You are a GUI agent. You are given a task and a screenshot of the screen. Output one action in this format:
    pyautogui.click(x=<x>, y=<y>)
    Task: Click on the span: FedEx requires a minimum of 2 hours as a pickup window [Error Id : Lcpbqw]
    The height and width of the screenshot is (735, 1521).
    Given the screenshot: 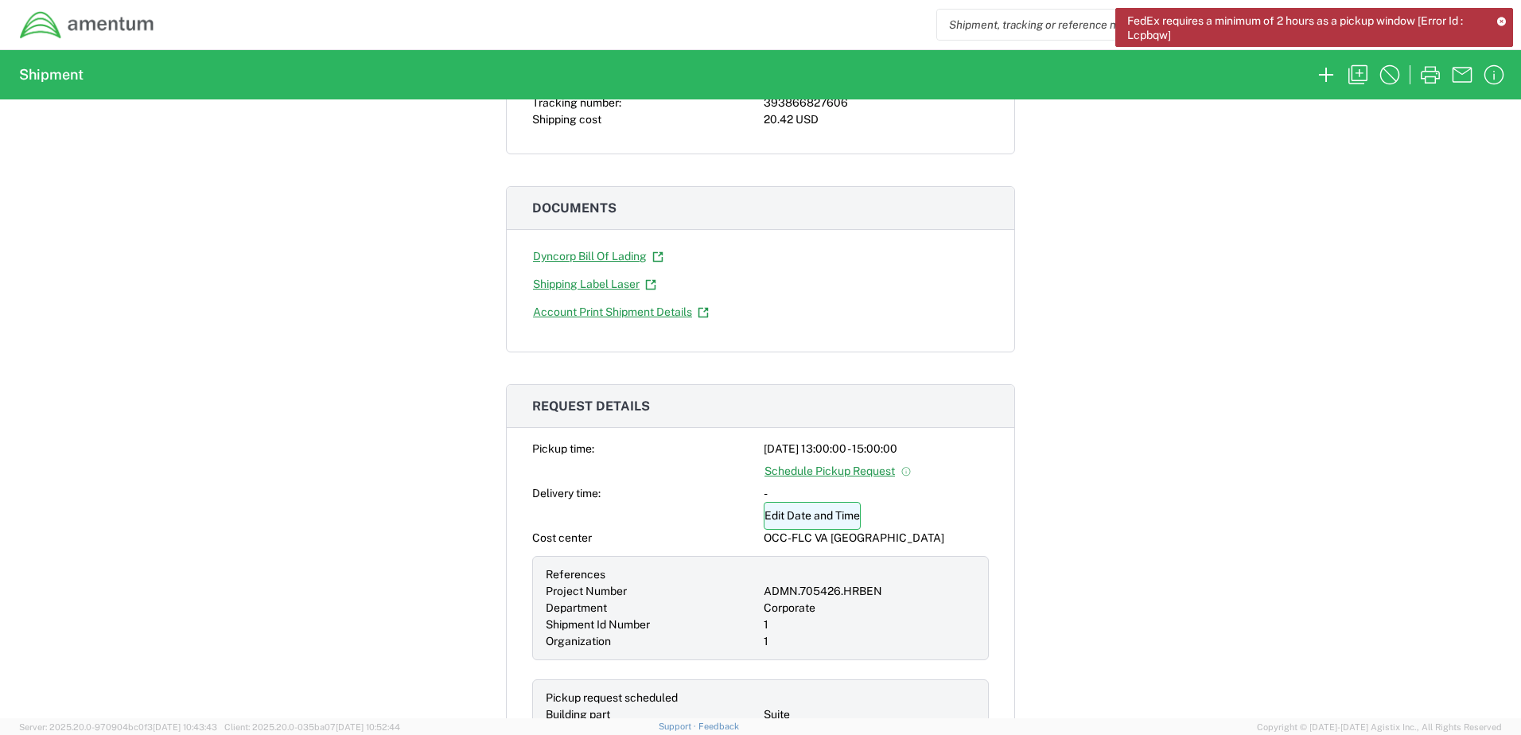 What is the action you would take?
    pyautogui.click(x=1306, y=28)
    